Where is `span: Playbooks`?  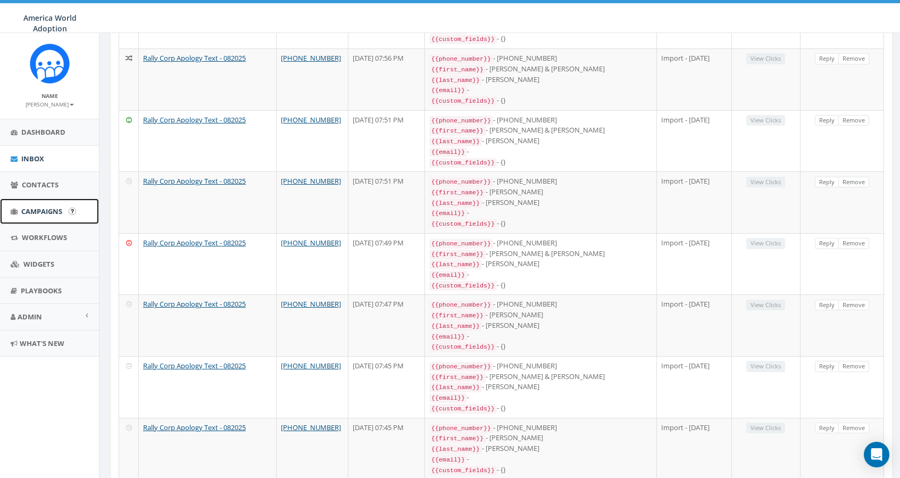
span: Playbooks is located at coordinates (41, 291).